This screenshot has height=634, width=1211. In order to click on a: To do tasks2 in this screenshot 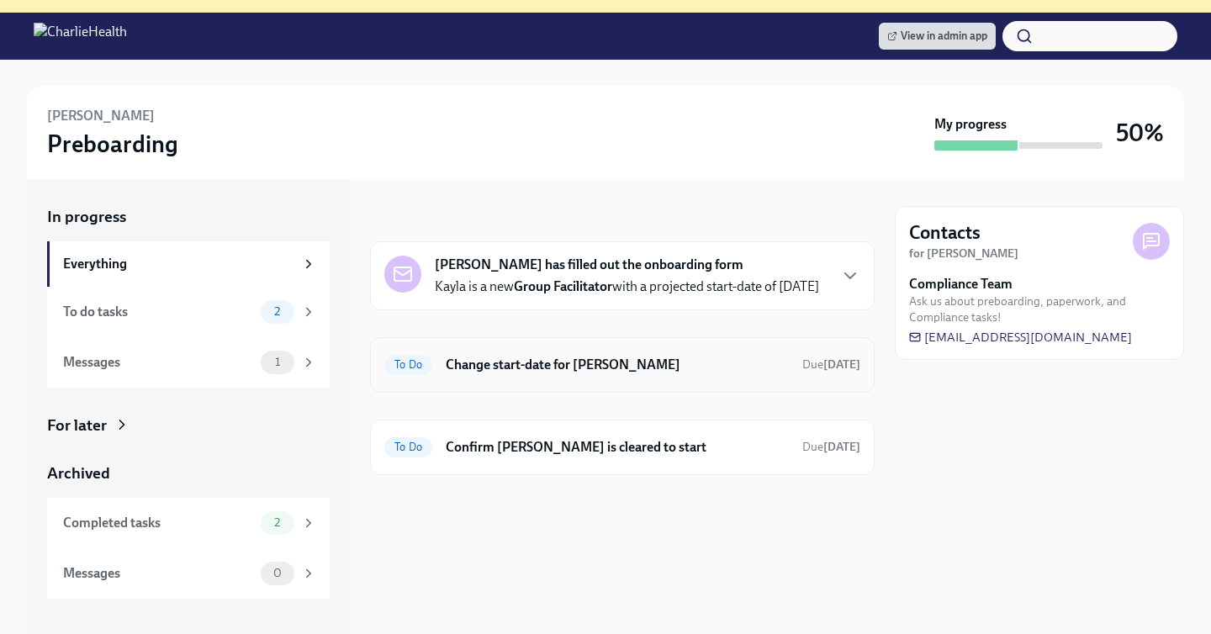, I will do `click(188, 312)`.